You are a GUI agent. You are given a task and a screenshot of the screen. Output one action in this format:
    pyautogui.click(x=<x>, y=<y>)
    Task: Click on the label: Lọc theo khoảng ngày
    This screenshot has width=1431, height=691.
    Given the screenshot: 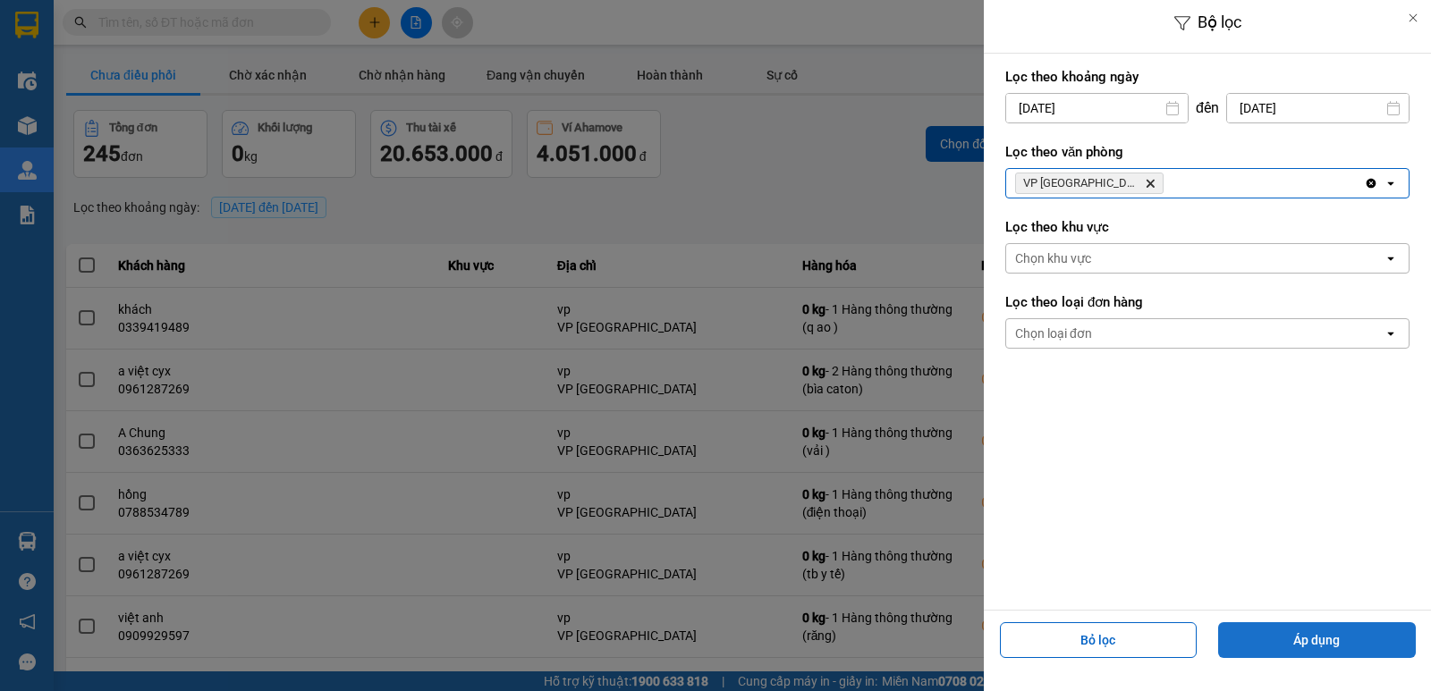 What is the action you would take?
    pyautogui.click(x=1207, y=77)
    